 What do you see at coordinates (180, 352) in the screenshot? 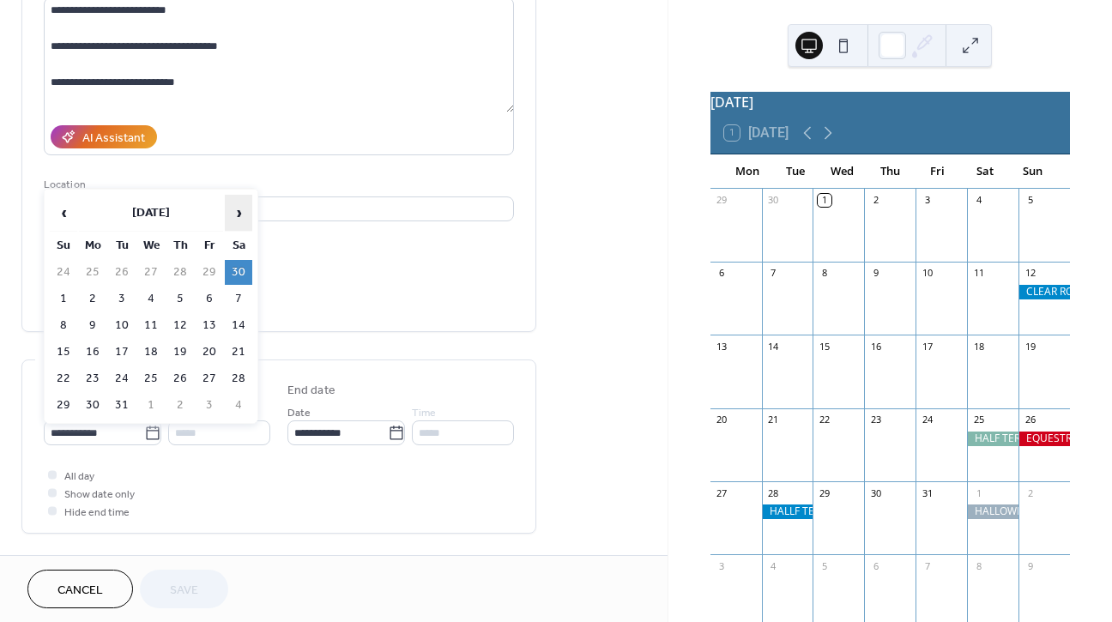
I see `td: 19` at bounding box center [180, 352].